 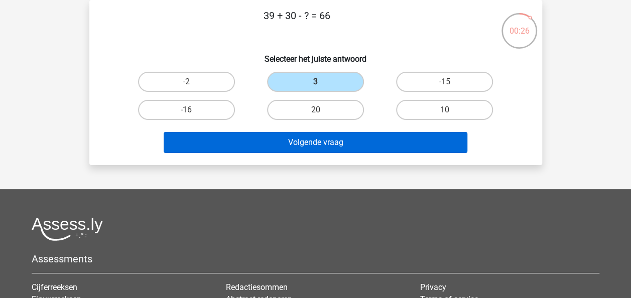 What do you see at coordinates (315, 142) in the screenshot?
I see `button: Volgende vraag` at bounding box center [315, 142].